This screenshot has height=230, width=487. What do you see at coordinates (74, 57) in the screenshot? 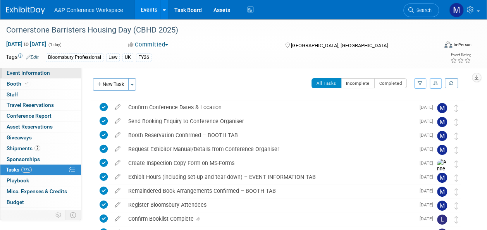
I see `div: Bloomsbury Professional` at bounding box center [74, 57].